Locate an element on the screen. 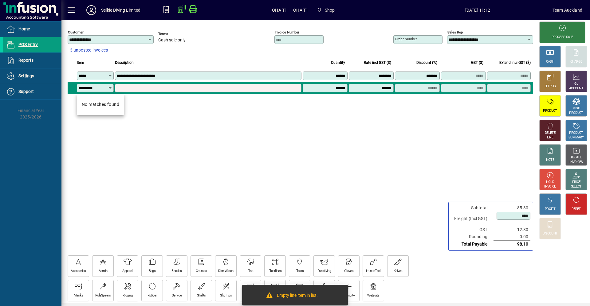 This screenshot has height=306, width=590. div: EFTPOS is located at coordinates (550, 86).